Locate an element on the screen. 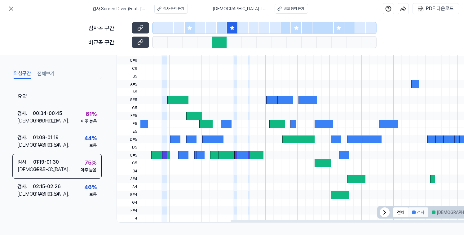 The image size is (464, 235). div: 44 % is located at coordinates (91, 138).